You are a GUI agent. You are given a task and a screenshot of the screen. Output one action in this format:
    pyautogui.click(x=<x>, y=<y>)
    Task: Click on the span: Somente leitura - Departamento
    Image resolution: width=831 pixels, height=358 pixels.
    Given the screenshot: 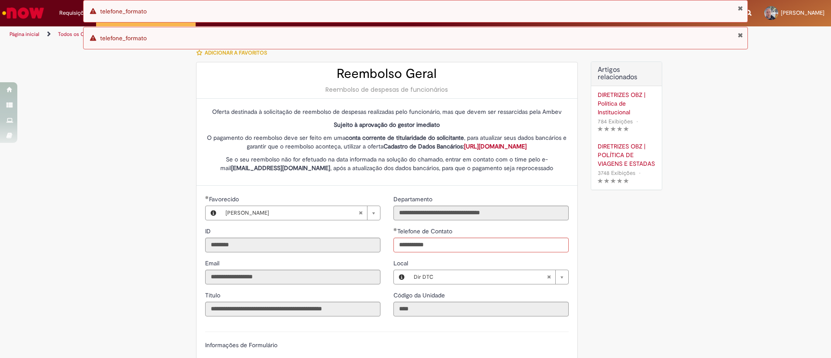 What is the action you would take?
    pyautogui.click(x=414, y=199)
    